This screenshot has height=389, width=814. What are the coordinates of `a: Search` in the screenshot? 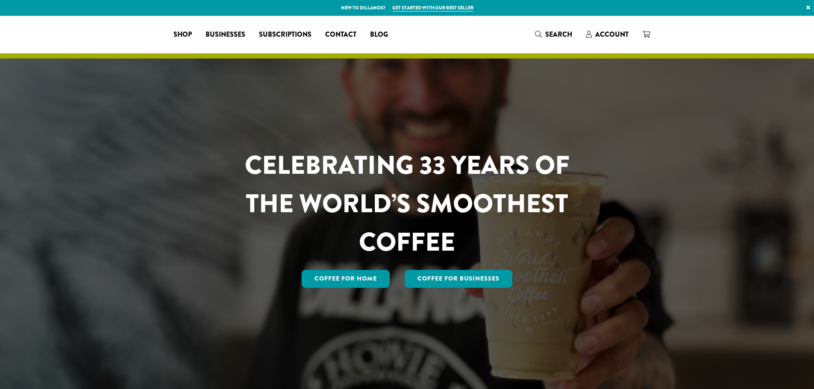 It's located at (553, 34).